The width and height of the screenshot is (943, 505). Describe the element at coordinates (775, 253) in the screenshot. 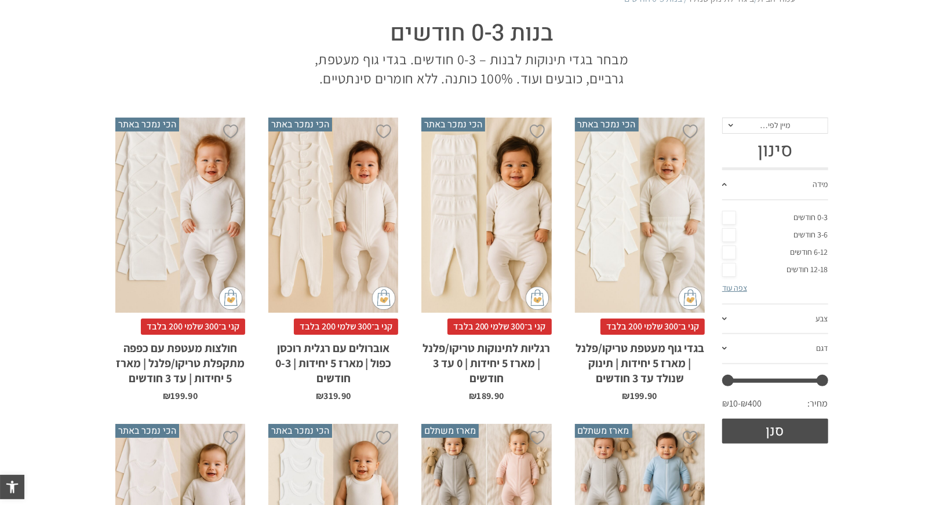

I see `a: 6-12 חודשים` at that location.